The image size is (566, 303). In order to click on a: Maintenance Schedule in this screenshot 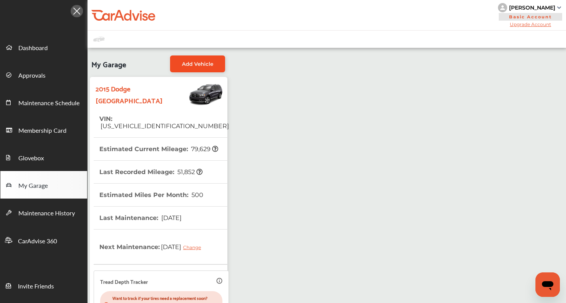, I will do `click(44, 102)`.